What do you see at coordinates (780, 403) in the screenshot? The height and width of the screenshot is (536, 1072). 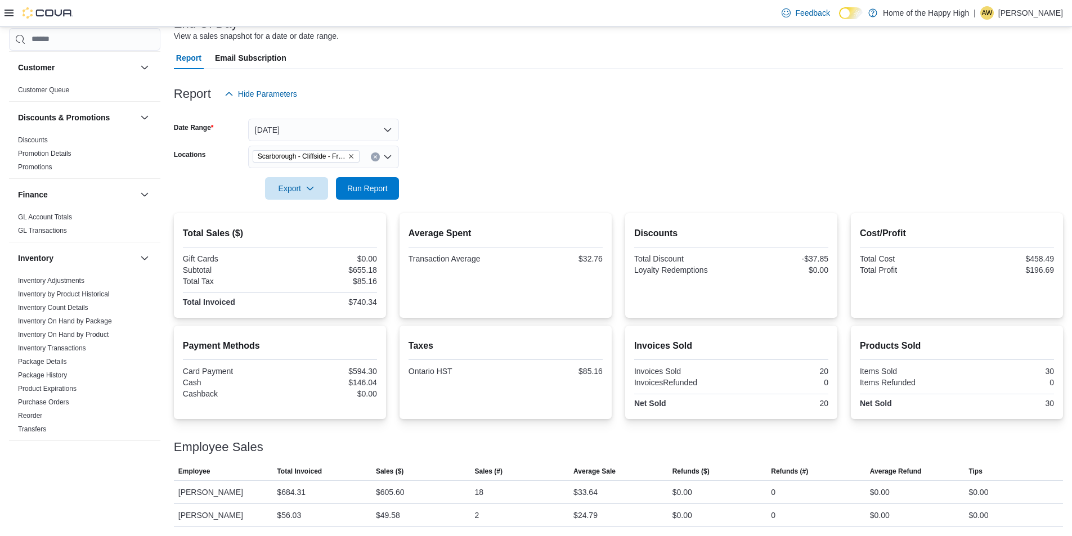 I see `div: 20` at bounding box center [780, 403].